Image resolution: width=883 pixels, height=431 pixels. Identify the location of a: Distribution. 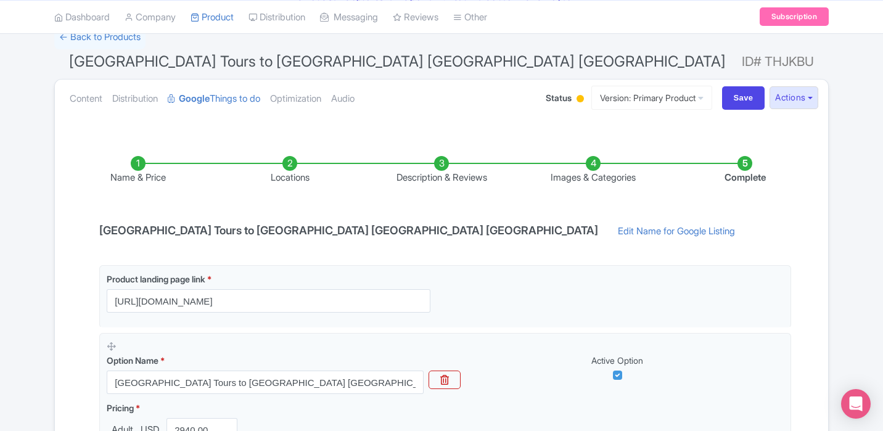
(135, 99).